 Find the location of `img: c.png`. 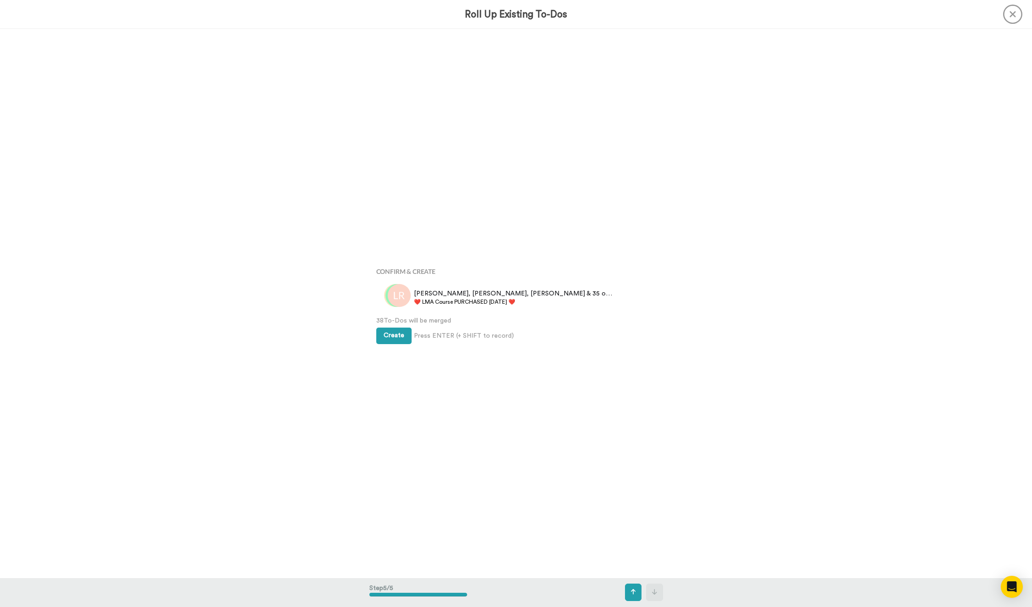

img: c.png is located at coordinates (397, 295).